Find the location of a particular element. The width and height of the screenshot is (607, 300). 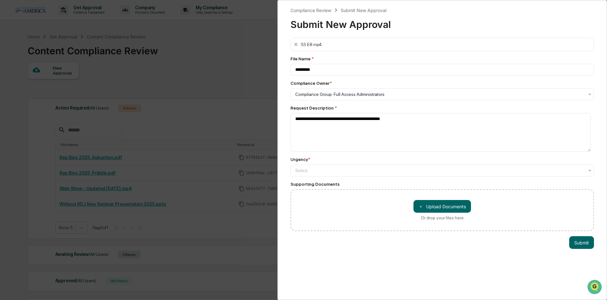

div: Compliance Review is located at coordinates (311, 10).